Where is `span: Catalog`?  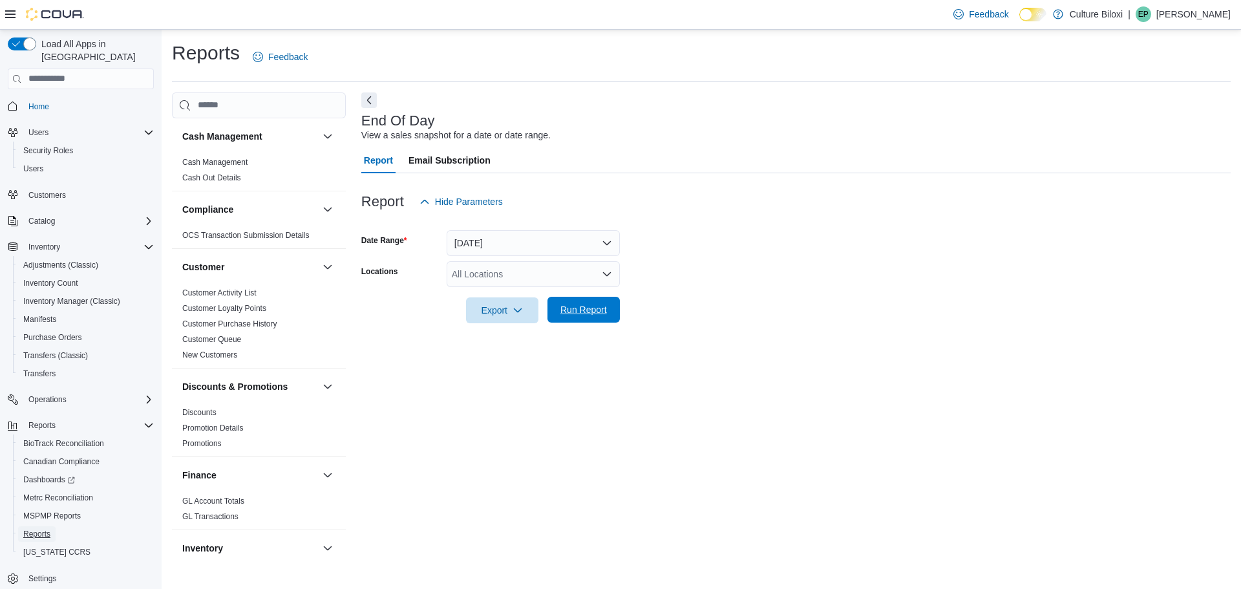 span: Catalog is located at coordinates (41, 221).